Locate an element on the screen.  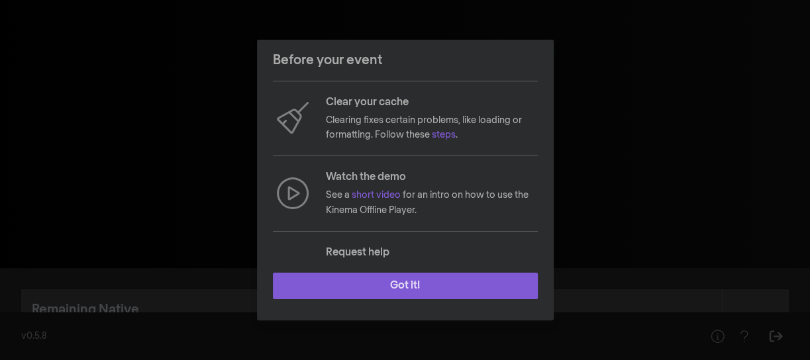
a: short video is located at coordinates (376, 195).